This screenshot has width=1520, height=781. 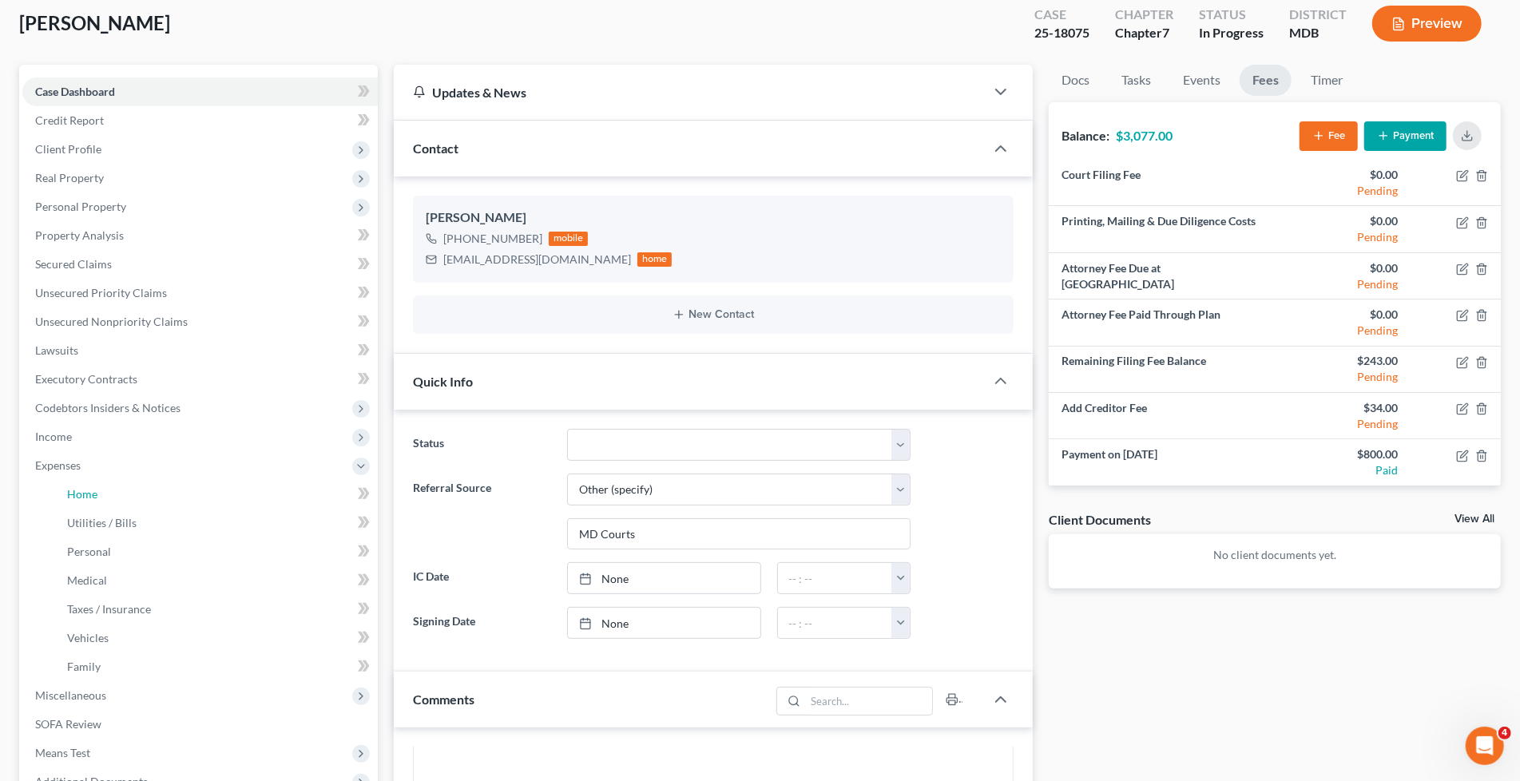 What do you see at coordinates (248, 42) in the screenshot?
I see `img: Profile image for Emma` at bounding box center [248, 42].